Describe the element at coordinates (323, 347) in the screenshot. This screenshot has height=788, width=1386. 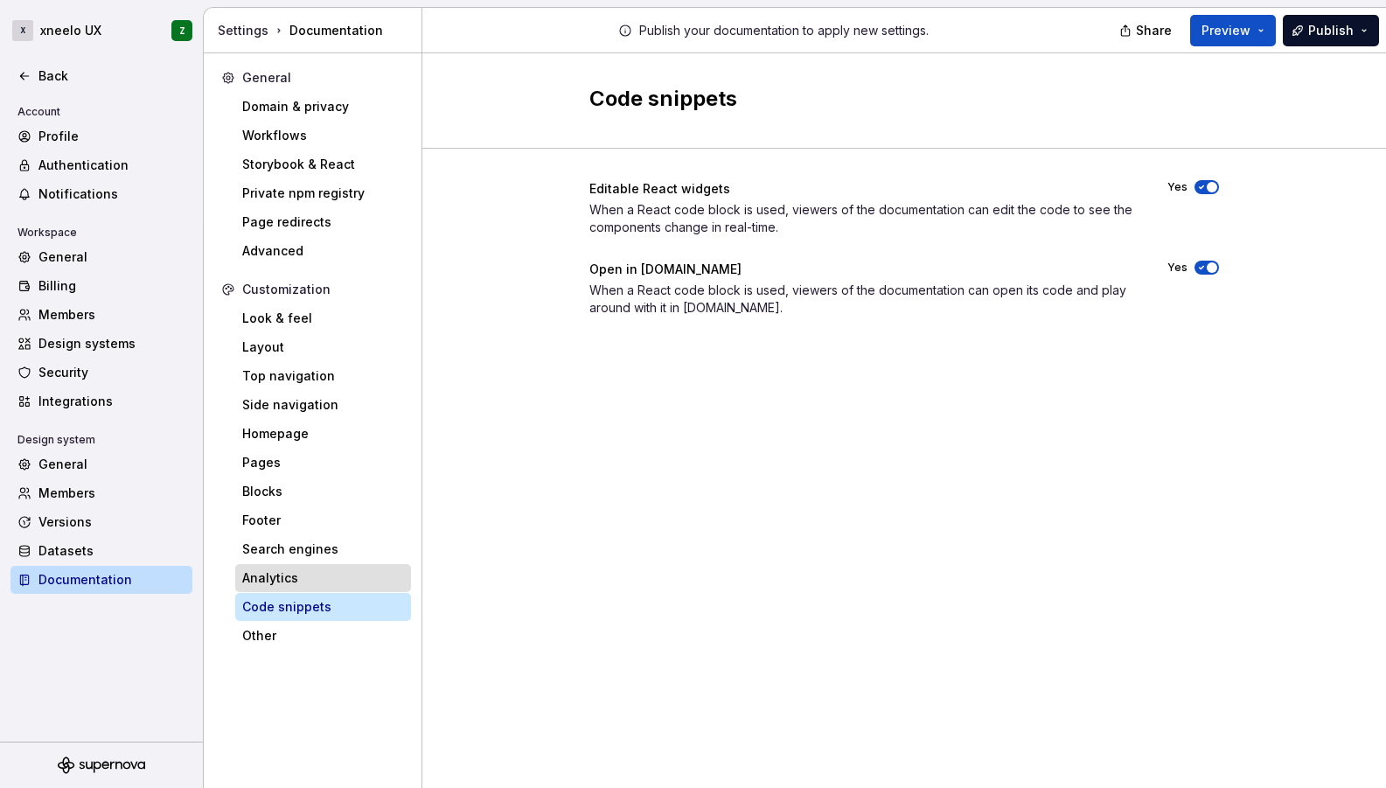
I see `a: Layout` at that location.